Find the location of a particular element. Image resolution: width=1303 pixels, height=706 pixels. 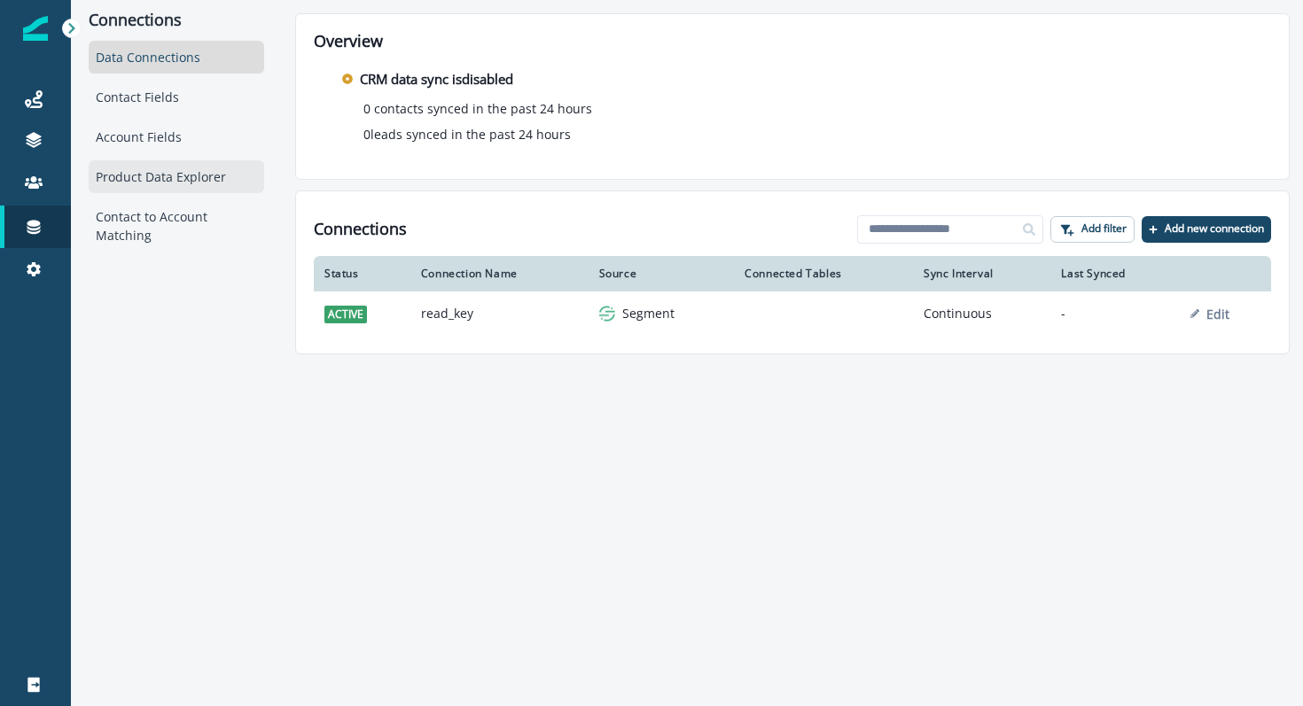

a: activeread_keysegmentSegmentContinuous-Edit is located at coordinates (792, 314).